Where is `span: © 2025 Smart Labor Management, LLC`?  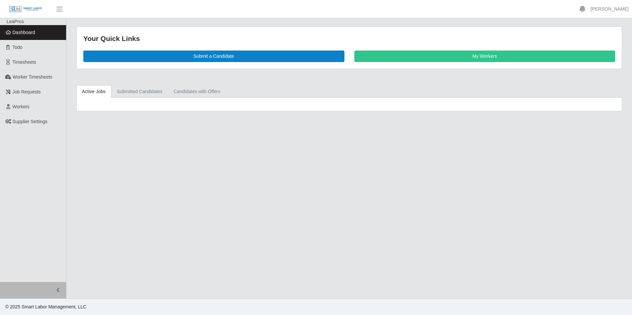
span: © 2025 Smart Labor Management, LLC is located at coordinates (46, 307).